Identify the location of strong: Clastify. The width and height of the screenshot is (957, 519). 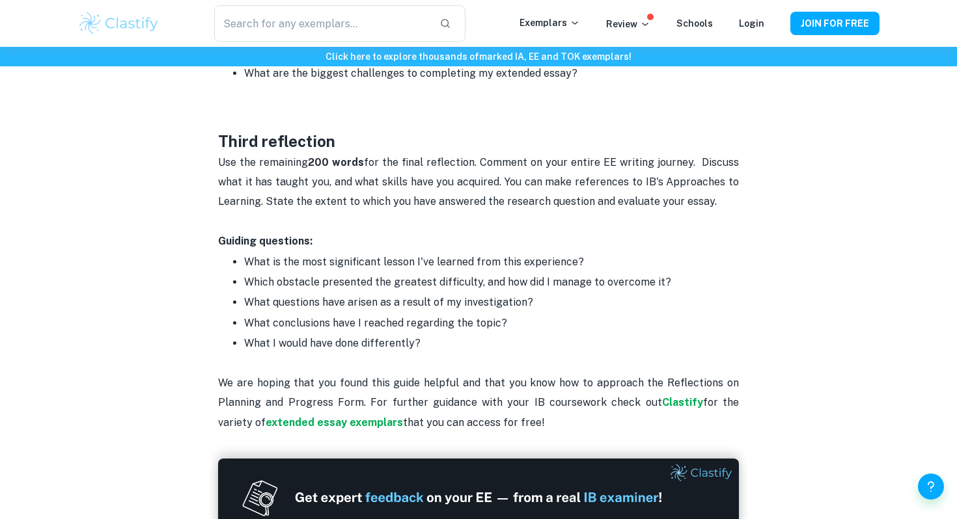
(682, 402).